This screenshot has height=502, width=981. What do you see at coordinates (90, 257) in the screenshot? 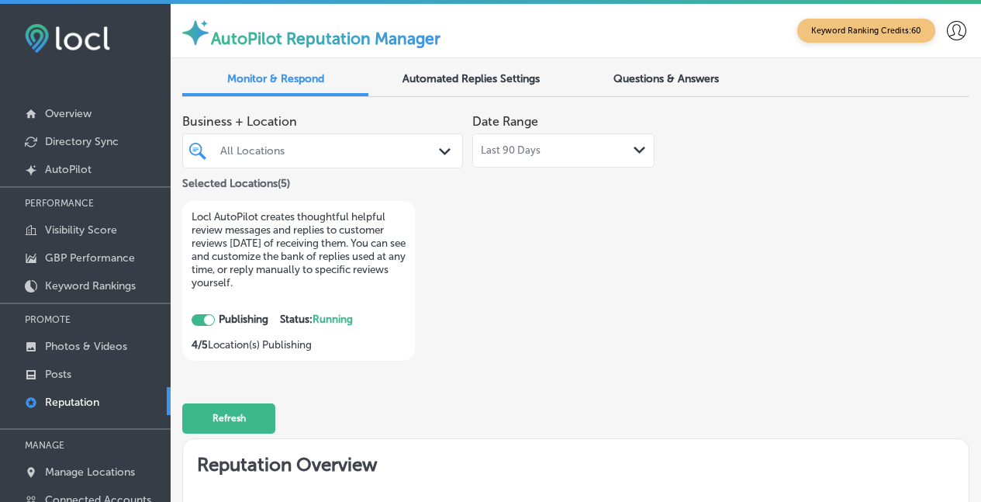
I see `p: GBP Performance` at bounding box center [90, 257].